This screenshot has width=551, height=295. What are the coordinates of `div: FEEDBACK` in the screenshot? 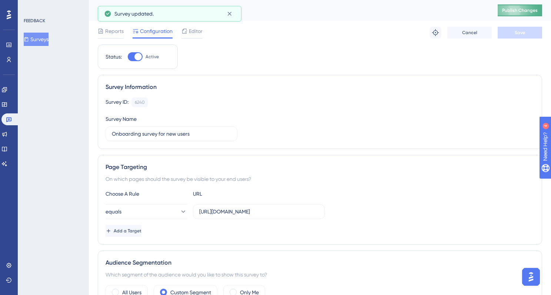 It's located at (34, 21).